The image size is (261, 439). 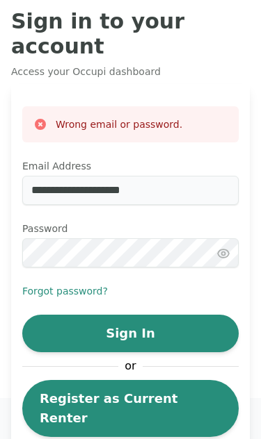 What do you see at coordinates (131, 366) in the screenshot?
I see `span: or` at bounding box center [131, 366].